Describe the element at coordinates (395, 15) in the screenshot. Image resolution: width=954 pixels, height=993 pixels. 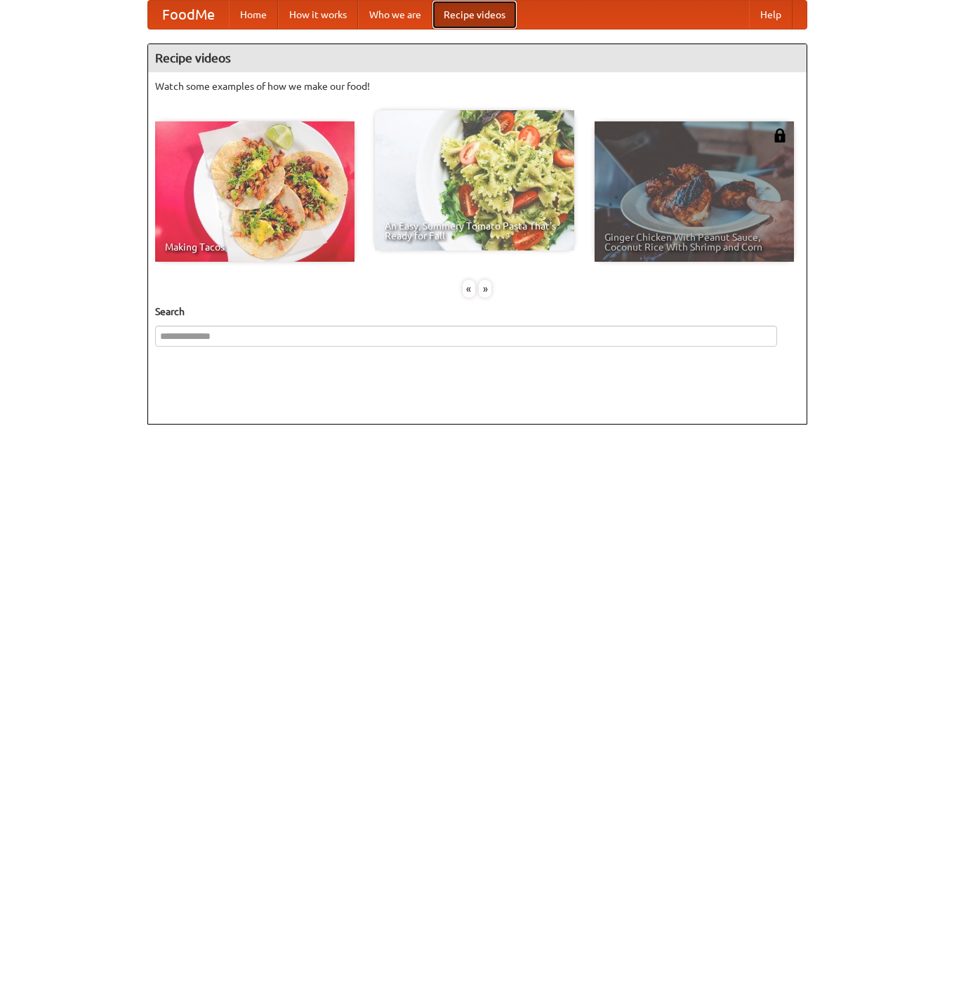
I see `a: Who we are` at that location.